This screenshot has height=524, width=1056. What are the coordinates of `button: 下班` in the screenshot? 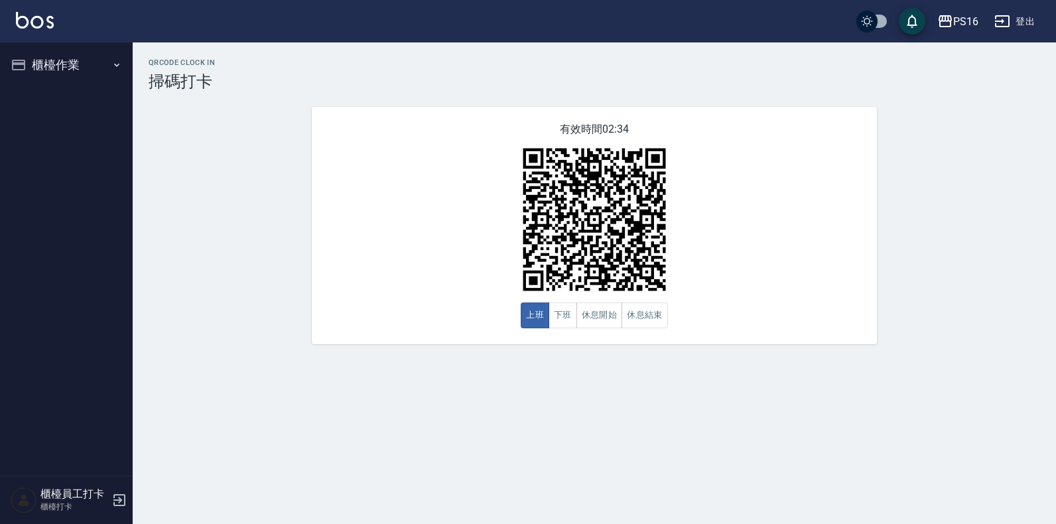 It's located at (563, 315).